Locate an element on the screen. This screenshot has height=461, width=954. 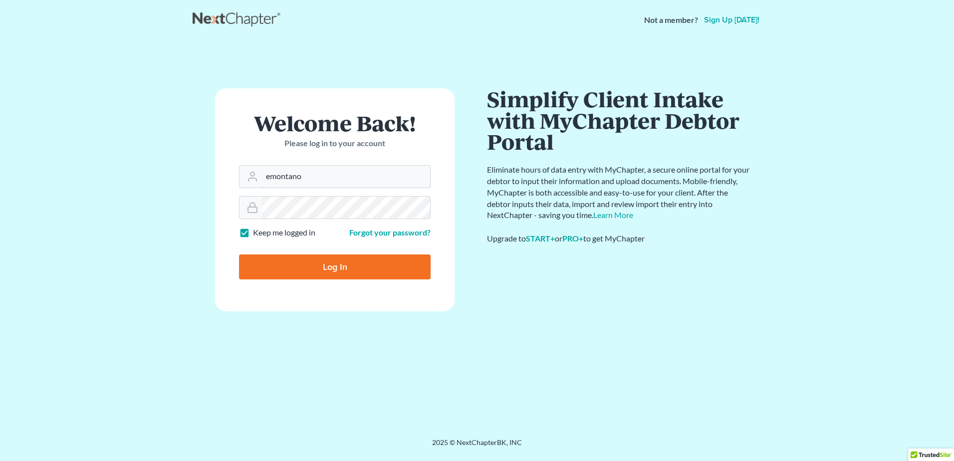
h1: Welcome Back! is located at coordinates (335, 123).